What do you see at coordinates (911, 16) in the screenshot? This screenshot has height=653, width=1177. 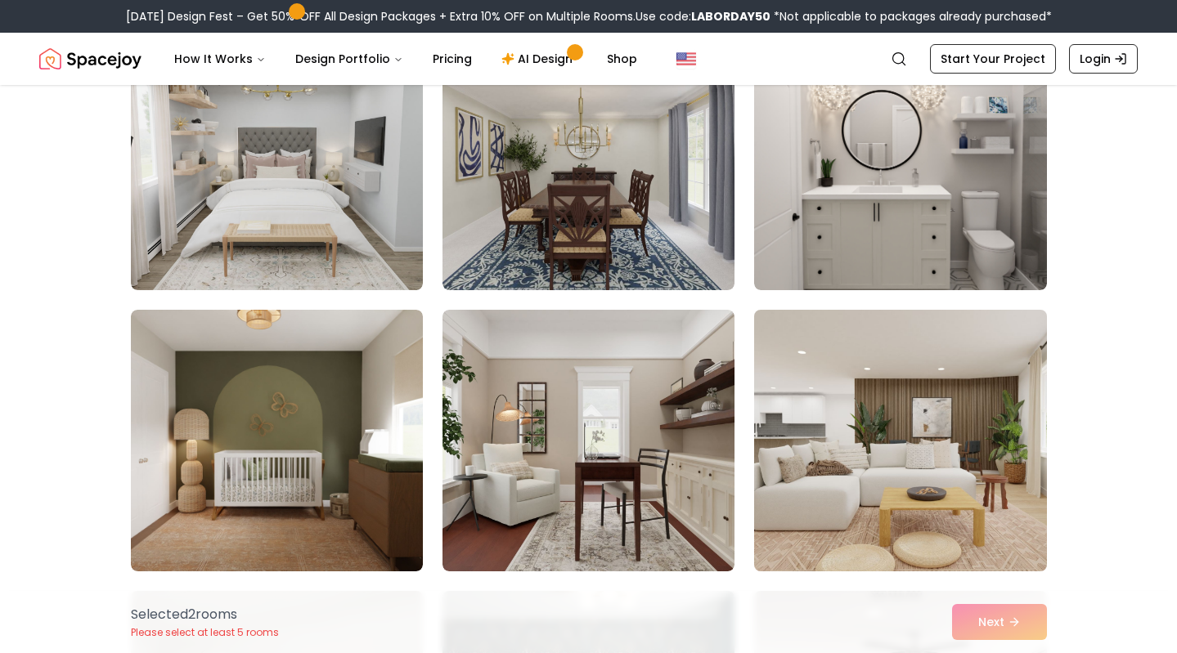 I see `span: *Not applicable to packages already purchased*` at bounding box center [911, 16].